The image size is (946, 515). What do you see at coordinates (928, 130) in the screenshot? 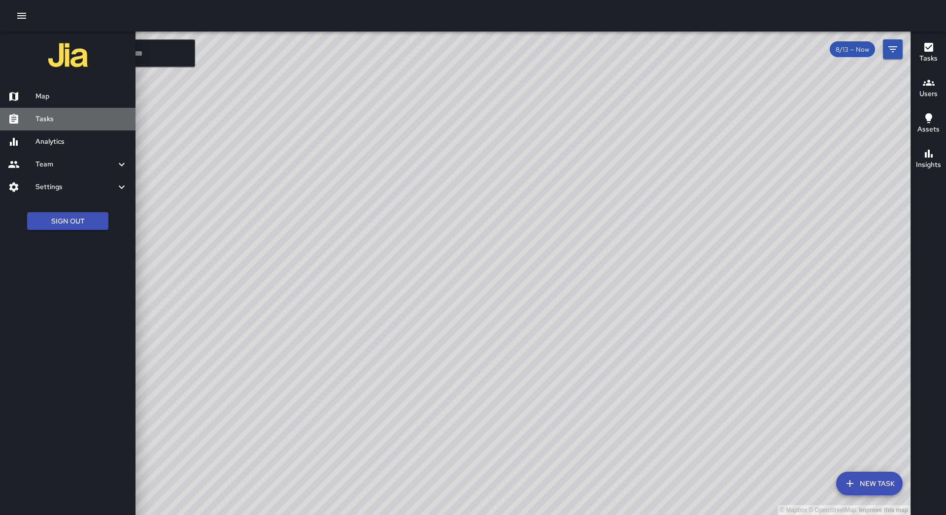
I see `h6: Assets` at bounding box center [928, 130].